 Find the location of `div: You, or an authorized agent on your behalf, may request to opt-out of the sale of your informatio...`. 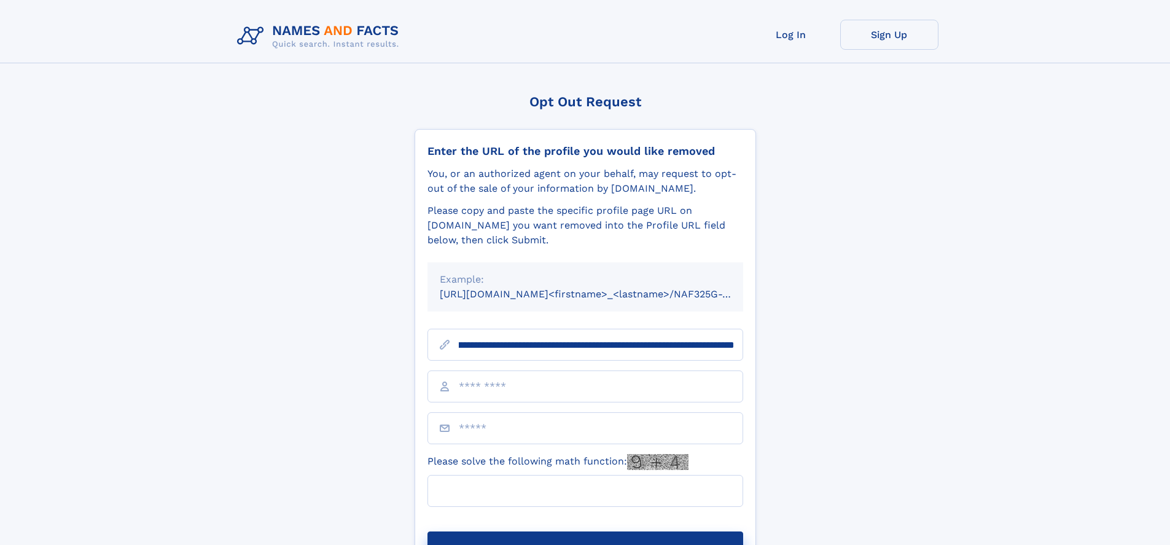

div: You, or an authorized agent on your behalf, may request to opt-out of the sale of your informatio... is located at coordinates (585, 181).